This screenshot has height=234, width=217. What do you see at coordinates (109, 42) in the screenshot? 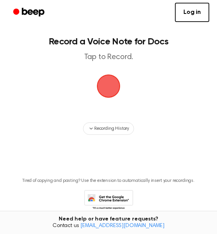
I see `h1: Record a Voice Note for Docs` at bounding box center [109, 42].